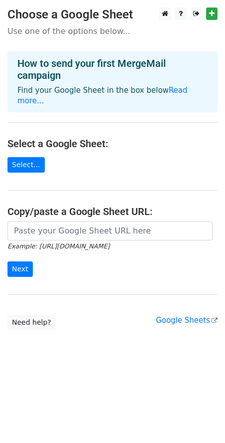  What do you see at coordinates (31, 322) in the screenshot?
I see `a: Need help?` at bounding box center [31, 322].